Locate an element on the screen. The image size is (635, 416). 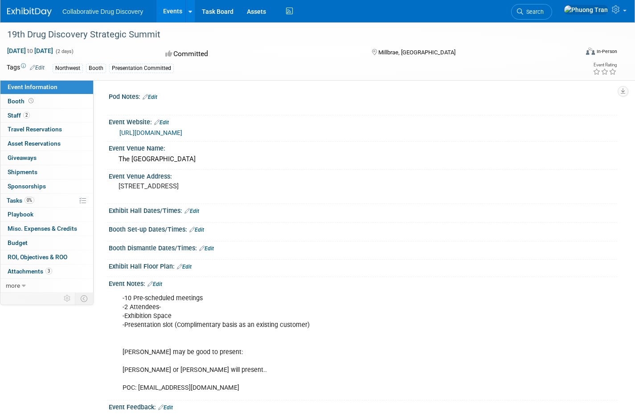
div: Exhibit Hall Floor Plan: is located at coordinates (363, 266).